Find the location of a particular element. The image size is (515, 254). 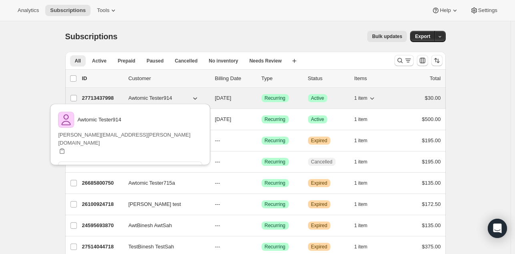

button: Analytics is located at coordinates (28, 10).